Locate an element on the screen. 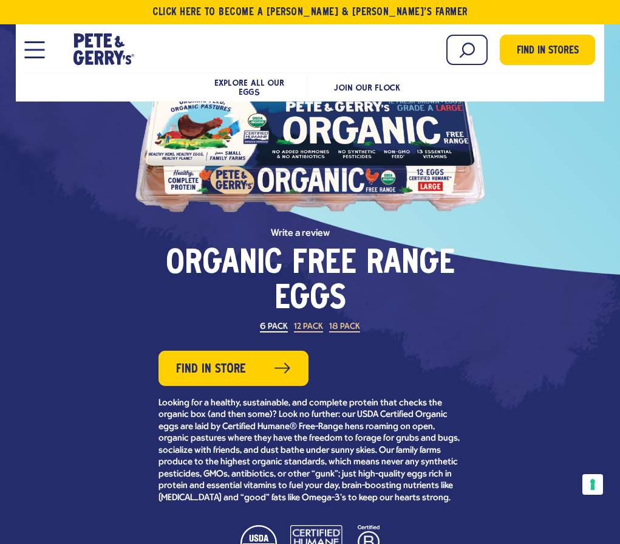 This screenshot has height=544, width=620. span: Join Our Flock is located at coordinates (367, 87).